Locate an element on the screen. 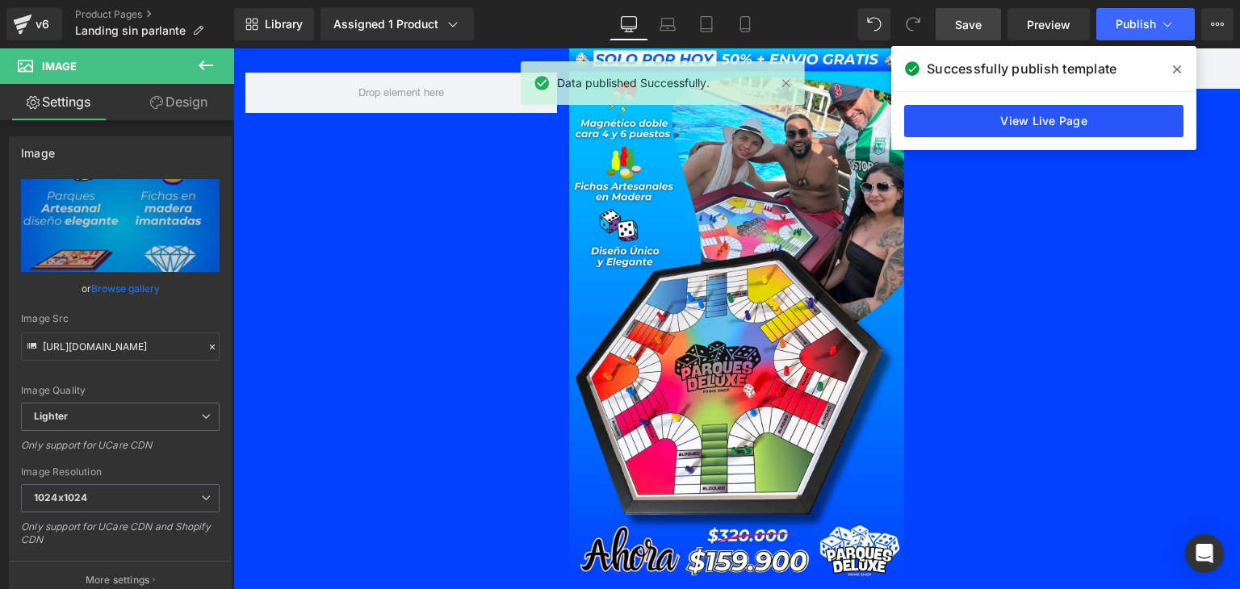 This screenshot has height=589, width=1240. div: Open Intercom Messenger is located at coordinates (1204, 554).